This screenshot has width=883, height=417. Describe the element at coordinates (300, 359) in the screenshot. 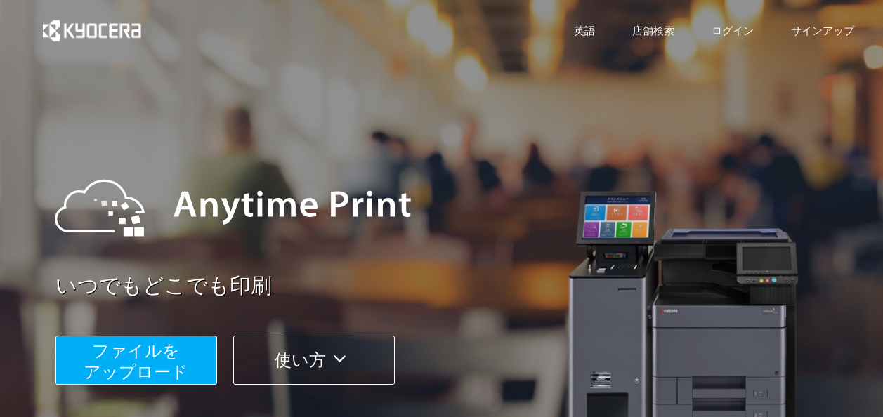

I see `font: 使い方` at that location.